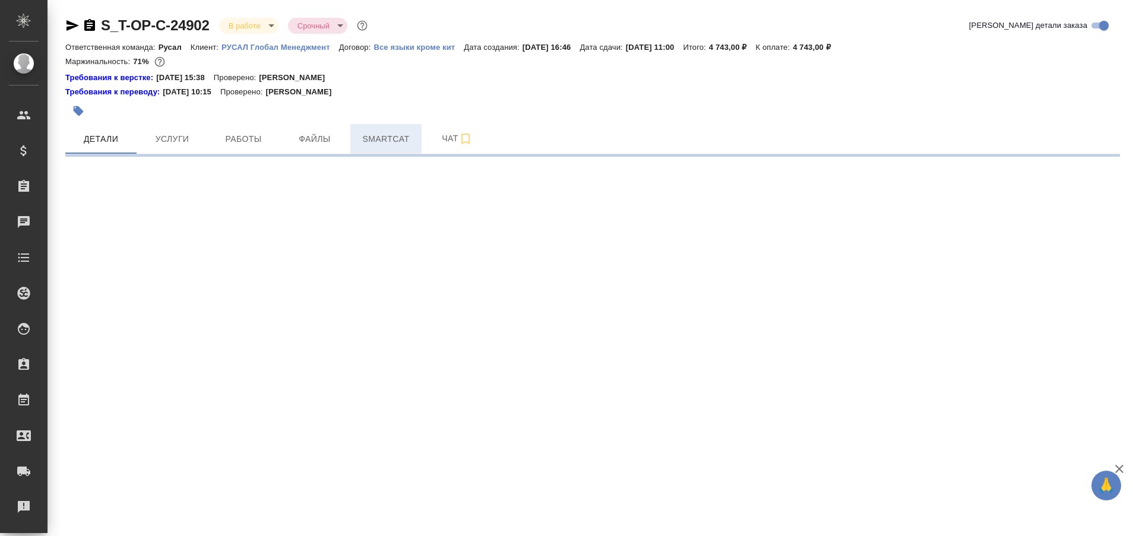 The height and width of the screenshot is (536, 1133). What do you see at coordinates (72, 26) in the screenshot?
I see `button: Скопировать ссылку для ЯМессенджера` at bounding box center [72, 26].